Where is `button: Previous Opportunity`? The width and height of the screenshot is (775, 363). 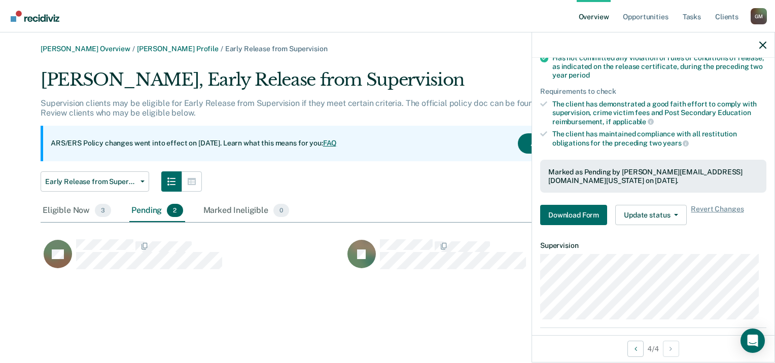 button: Previous Opportunity is located at coordinates (635, 349).